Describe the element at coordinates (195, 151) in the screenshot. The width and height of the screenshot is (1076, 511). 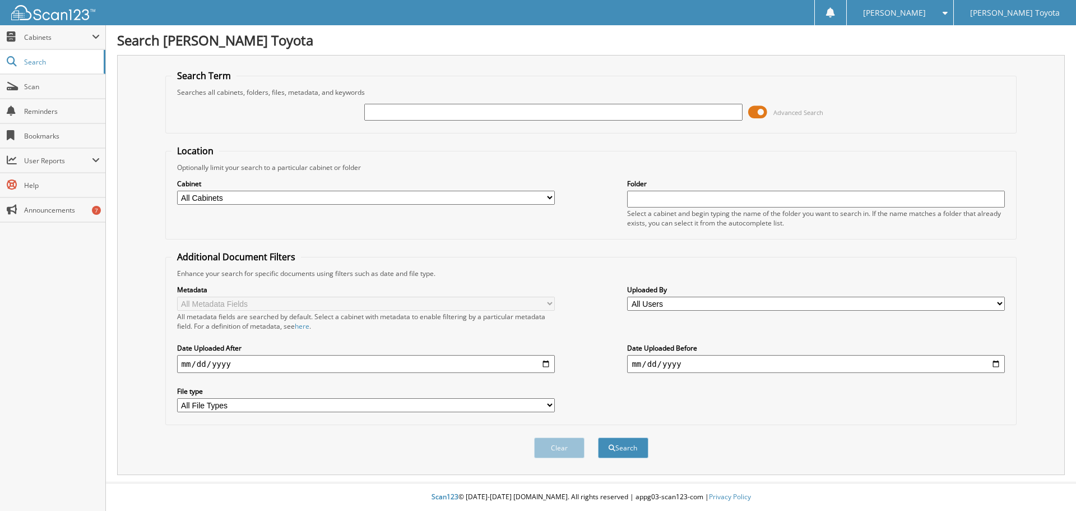
I see `legend: Location` at that location.